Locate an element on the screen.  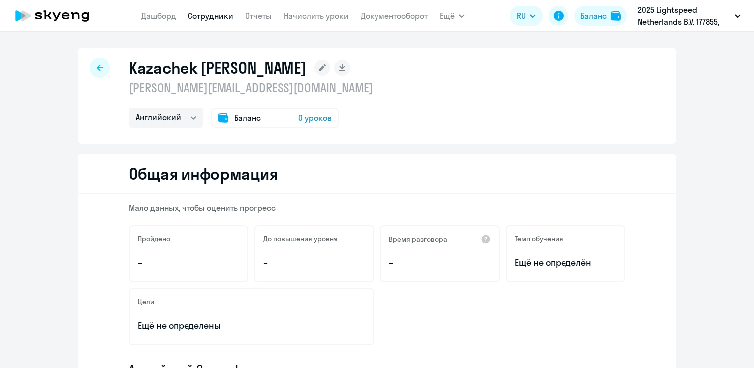
span: Ещё is located at coordinates (447, 16).